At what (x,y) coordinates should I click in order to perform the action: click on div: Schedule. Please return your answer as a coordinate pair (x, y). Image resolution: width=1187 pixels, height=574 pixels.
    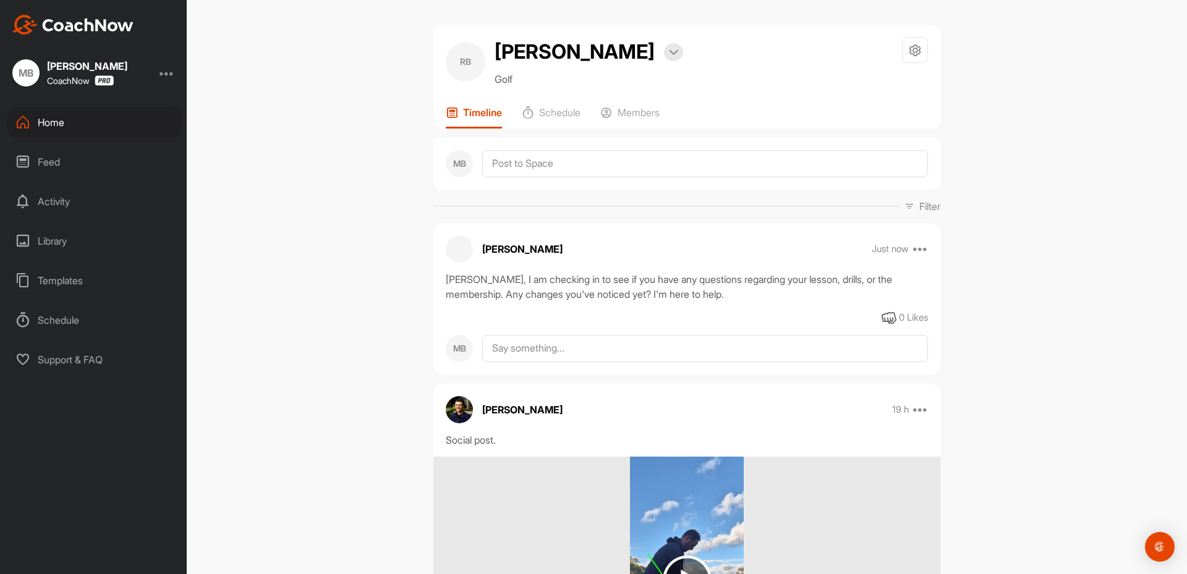
    Looking at the image, I should click on (94, 320).